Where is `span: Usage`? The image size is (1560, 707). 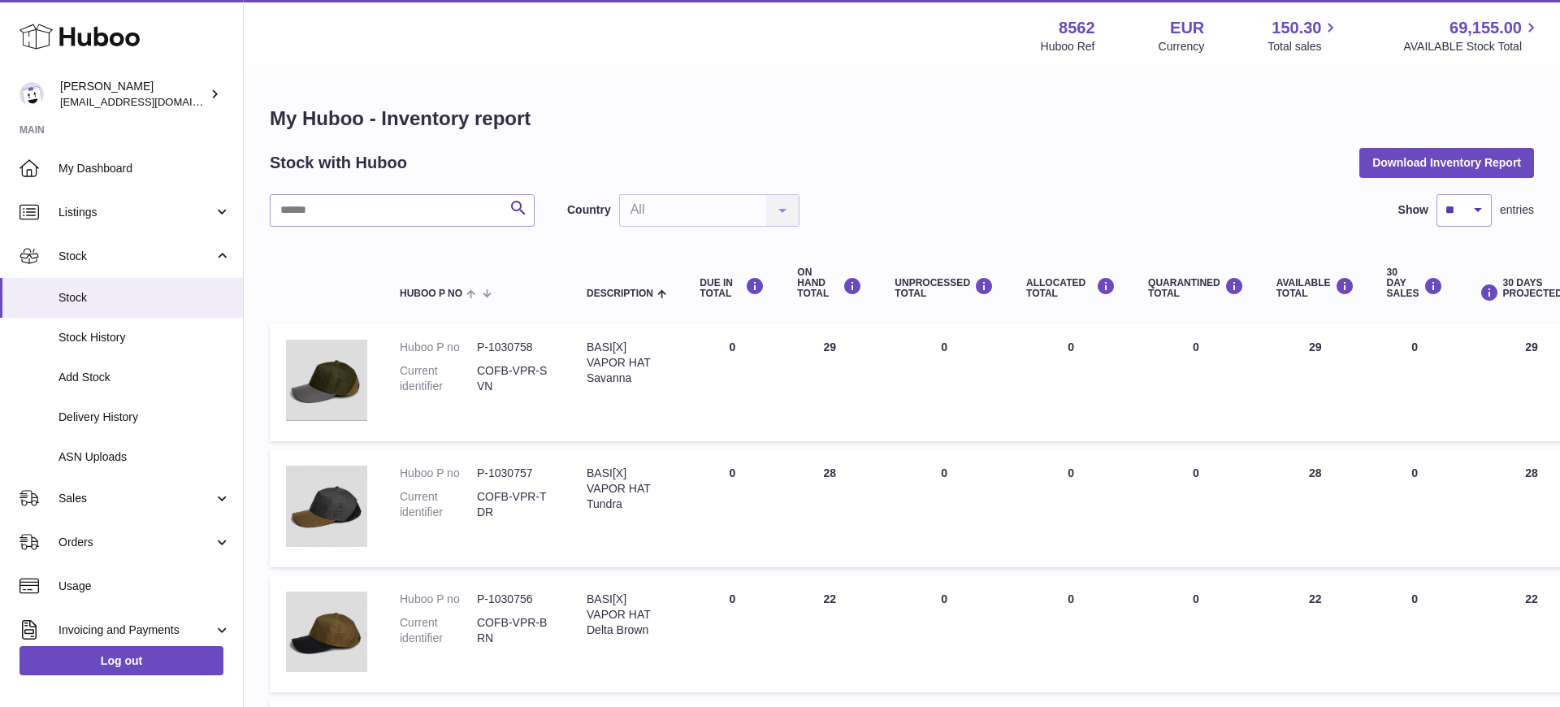
span: Usage is located at coordinates (145, 586).